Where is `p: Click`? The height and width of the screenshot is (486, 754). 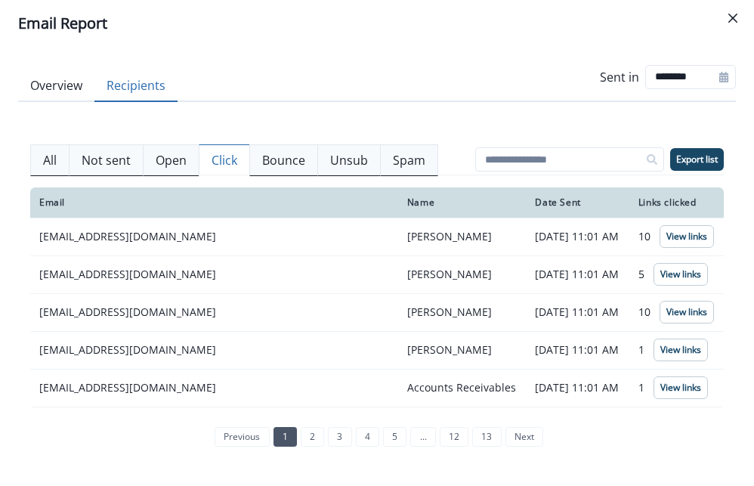 p: Click is located at coordinates (224, 160).